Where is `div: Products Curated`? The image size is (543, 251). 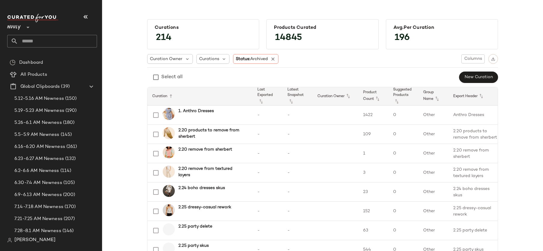
div: Products Curated is located at coordinates (322, 28).